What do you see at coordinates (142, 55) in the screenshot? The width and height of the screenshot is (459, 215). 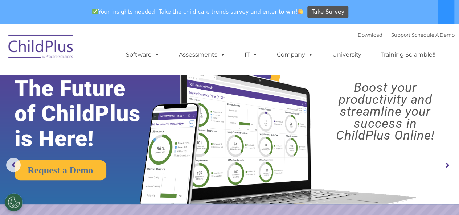 I see `a: Software` at bounding box center [142, 55].